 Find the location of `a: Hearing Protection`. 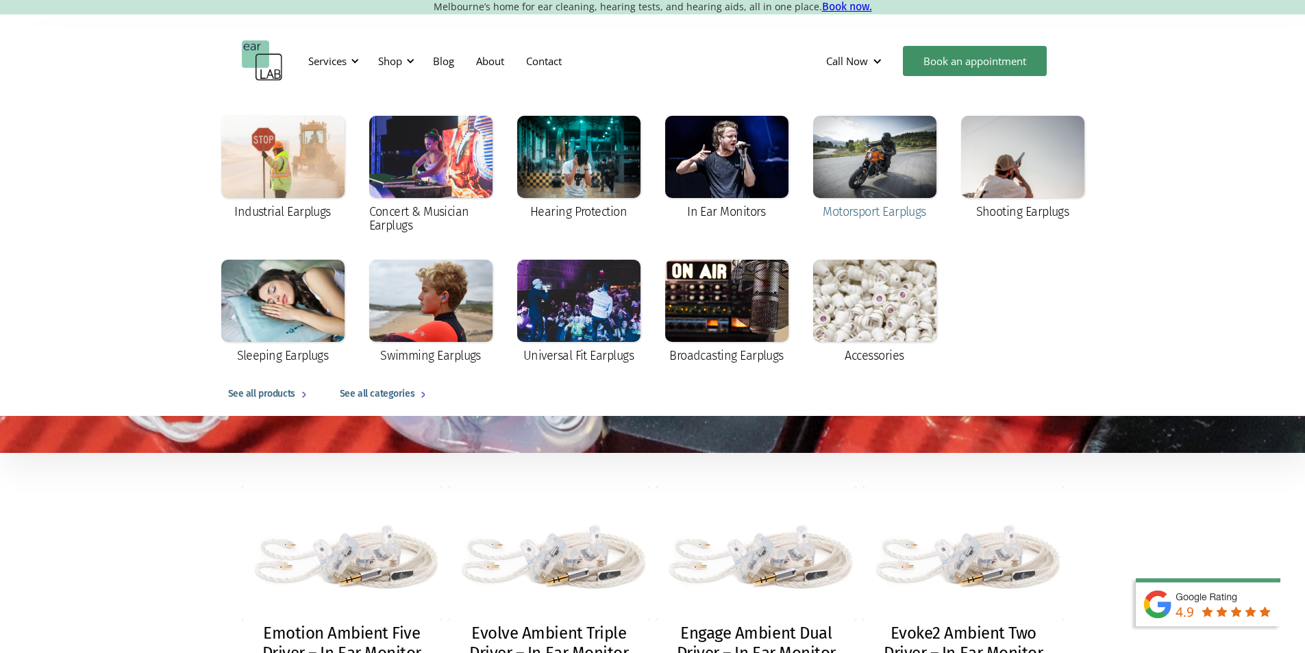

a: Hearing Protection is located at coordinates (579, 169).